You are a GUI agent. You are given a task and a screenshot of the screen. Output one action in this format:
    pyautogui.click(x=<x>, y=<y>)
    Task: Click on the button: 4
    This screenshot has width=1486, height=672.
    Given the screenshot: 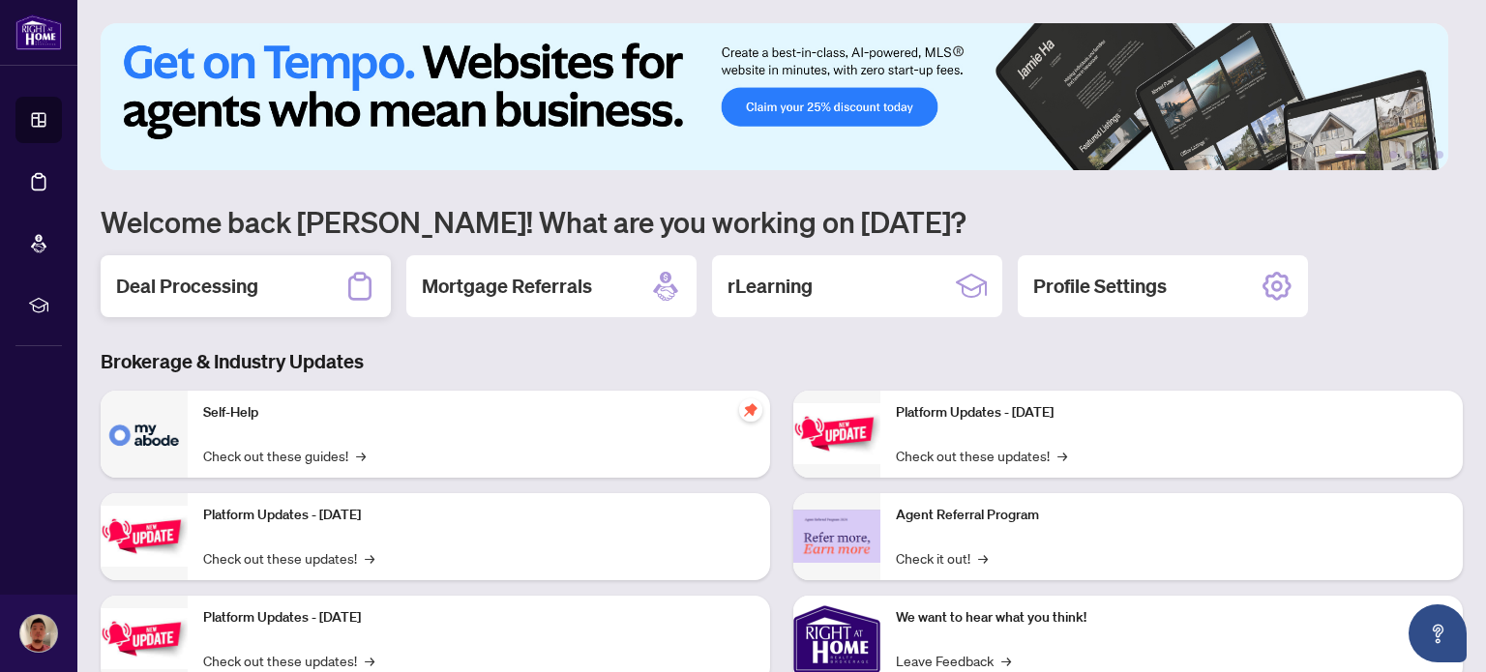 What is the action you would take?
    pyautogui.click(x=1408, y=155)
    